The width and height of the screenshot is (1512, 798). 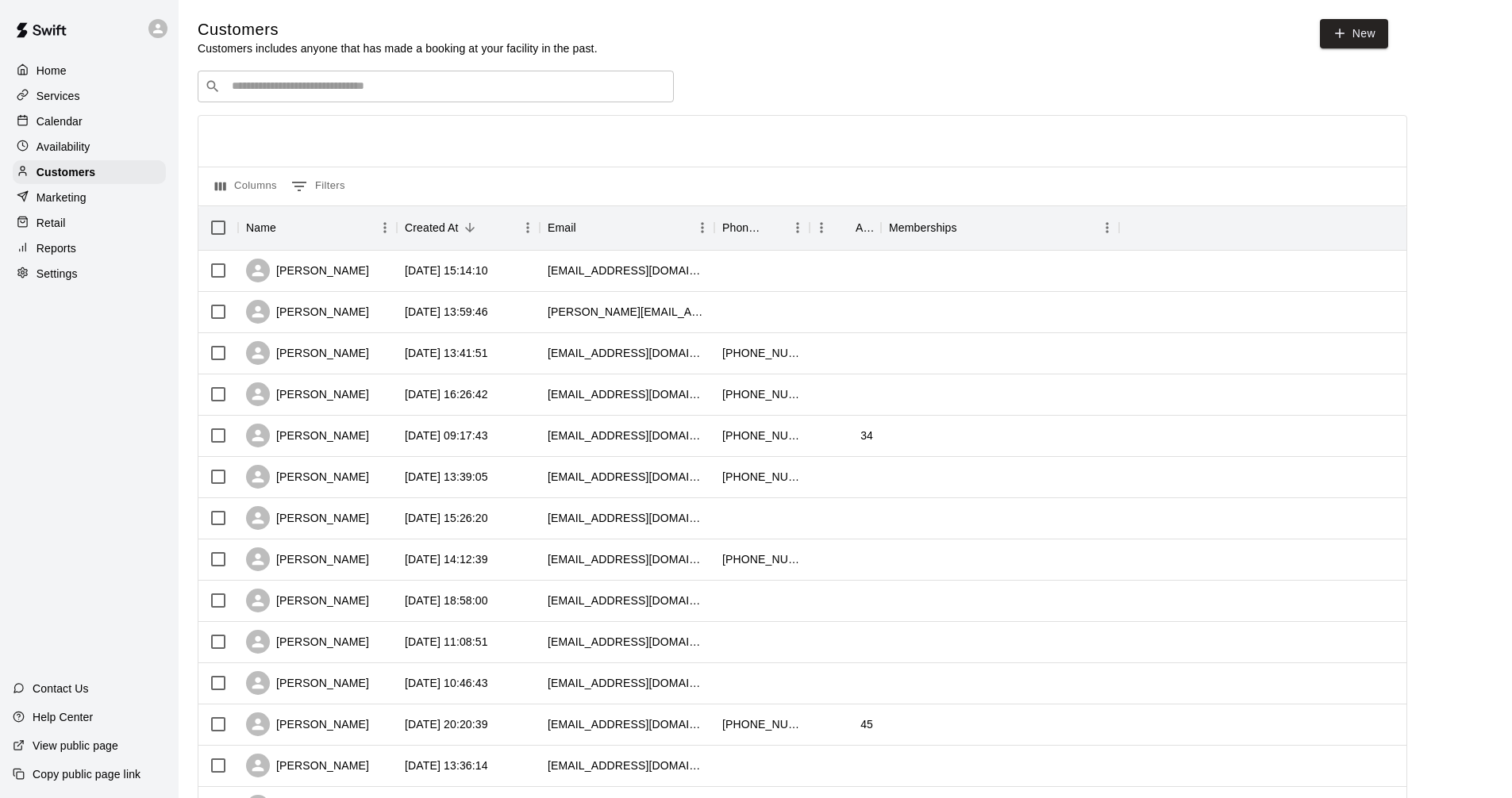 What do you see at coordinates (627, 312) in the screenshot?
I see `div: jeffchofman@hotmail.com` at bounding box center [627, 312].